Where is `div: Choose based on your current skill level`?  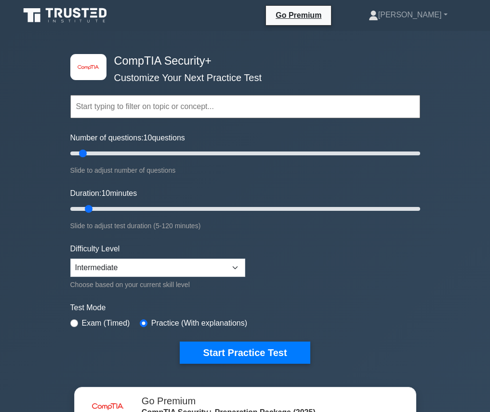 div: Choose based on your current skill level is located at coordinates (158, 284).